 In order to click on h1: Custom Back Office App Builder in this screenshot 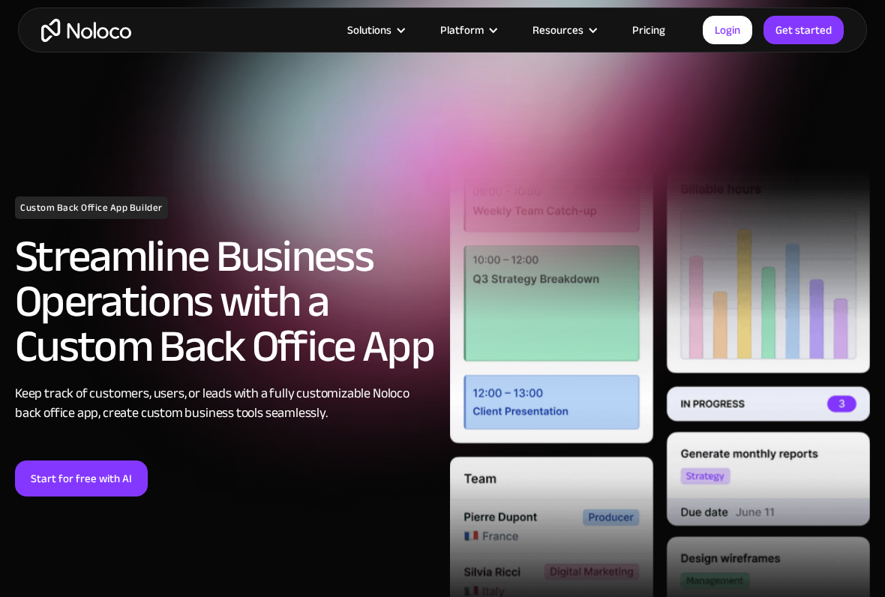, I will do `click(92, 208)`.